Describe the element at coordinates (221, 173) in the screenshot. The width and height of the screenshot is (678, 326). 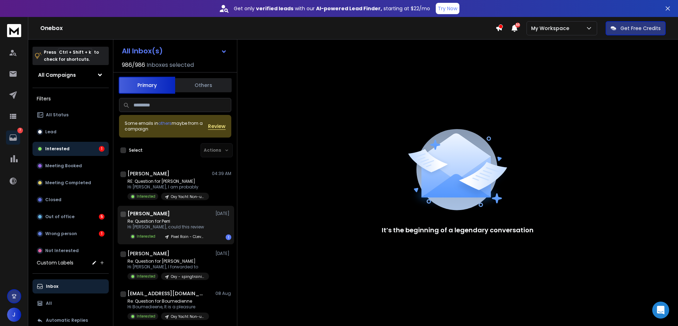
I see `p: 04:39 AM` at that location.